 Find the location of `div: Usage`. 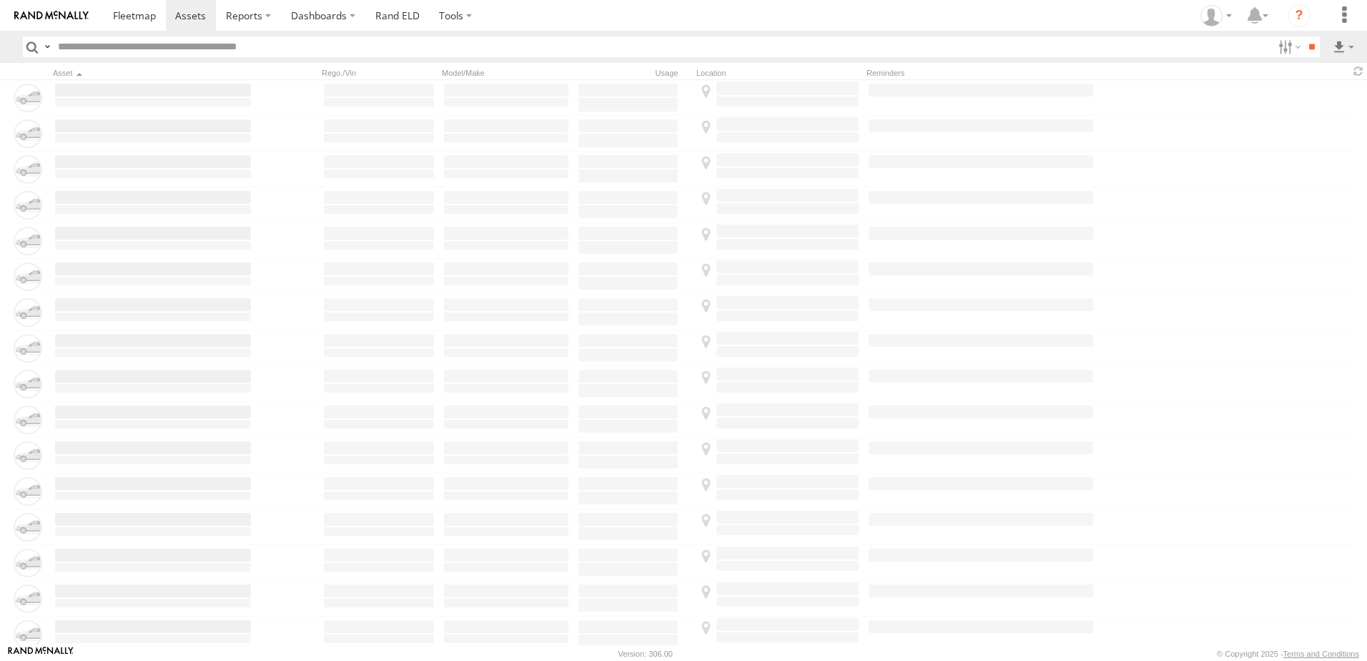

div: Usage is located at coordinates (633, 73).